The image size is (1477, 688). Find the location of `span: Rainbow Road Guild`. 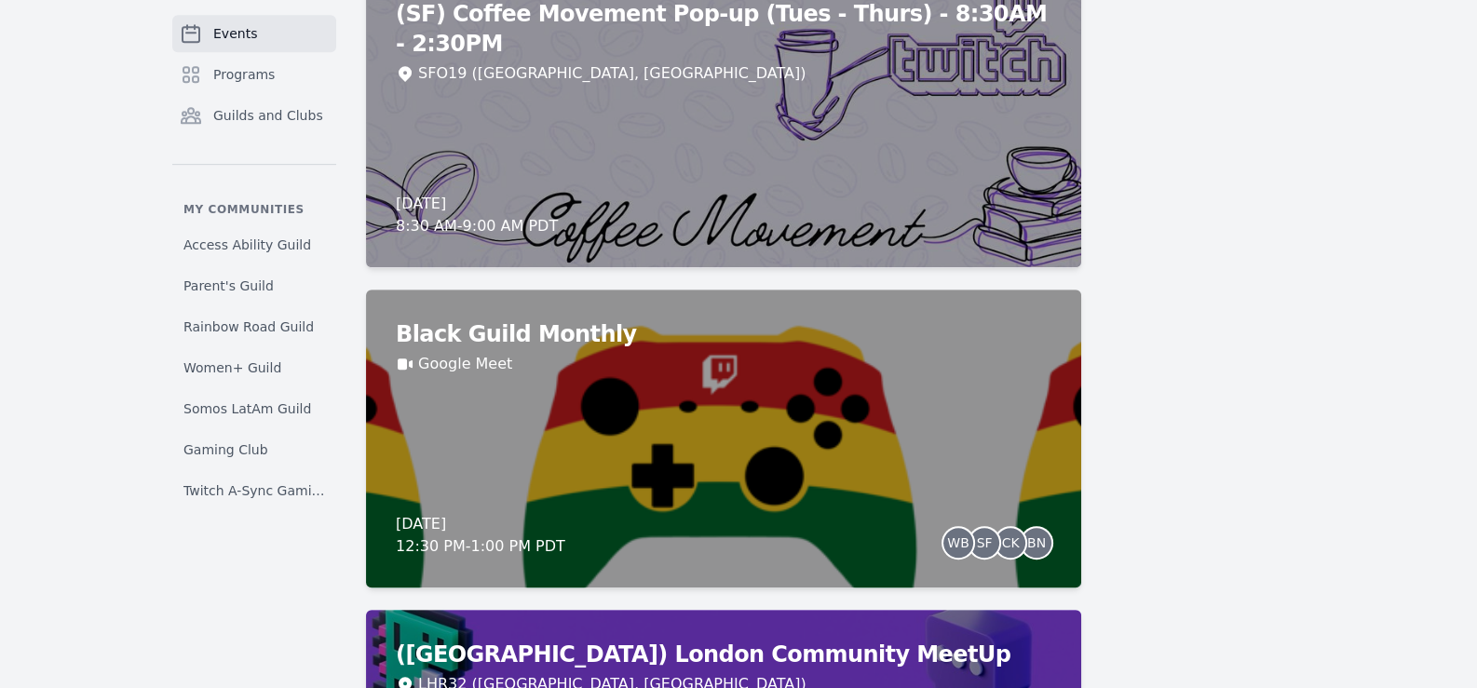

span: Rainbow Road Guild is located at coordinates (249, 327).